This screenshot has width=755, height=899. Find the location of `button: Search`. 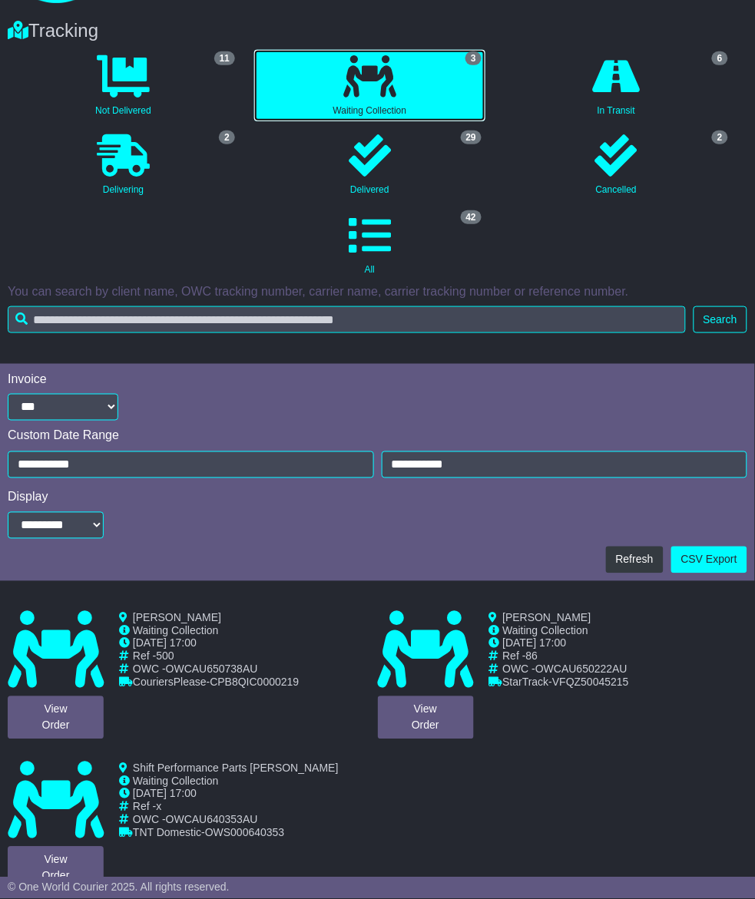

button: Search is located at coordinates (720, 320).